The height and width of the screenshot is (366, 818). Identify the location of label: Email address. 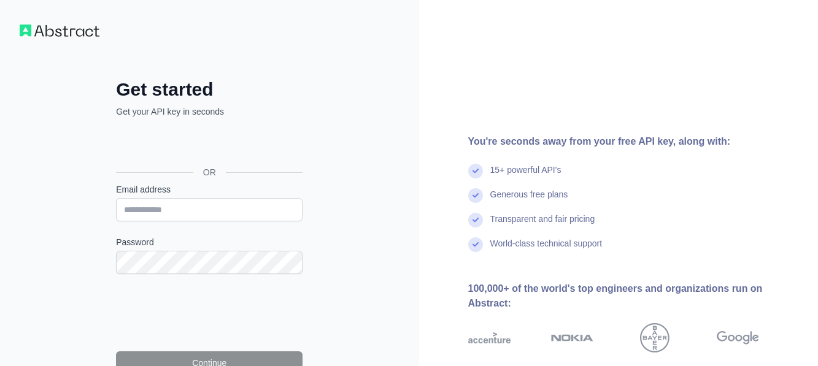
(209, 190).